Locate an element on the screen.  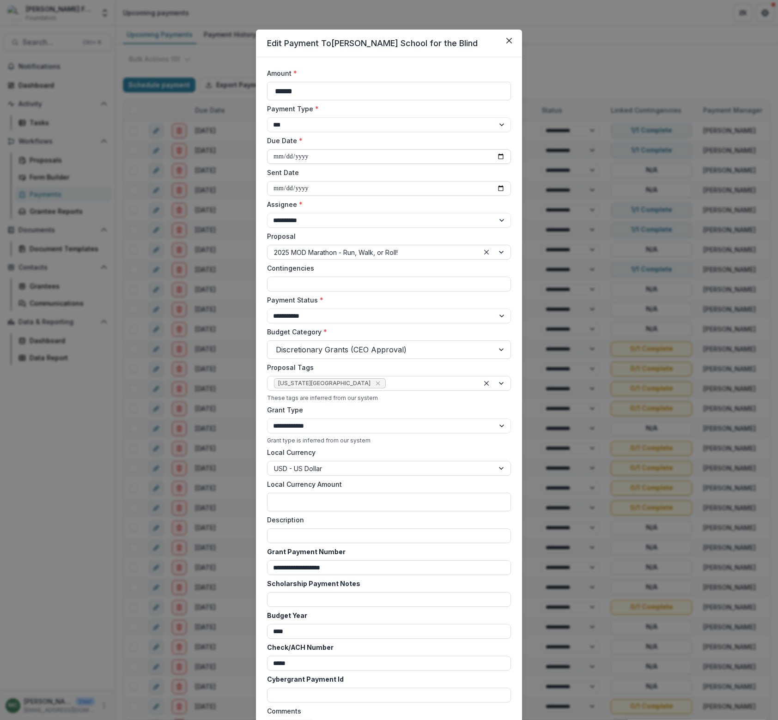
label: Cybergrant Payment Id is located at coordinates (386, 679).